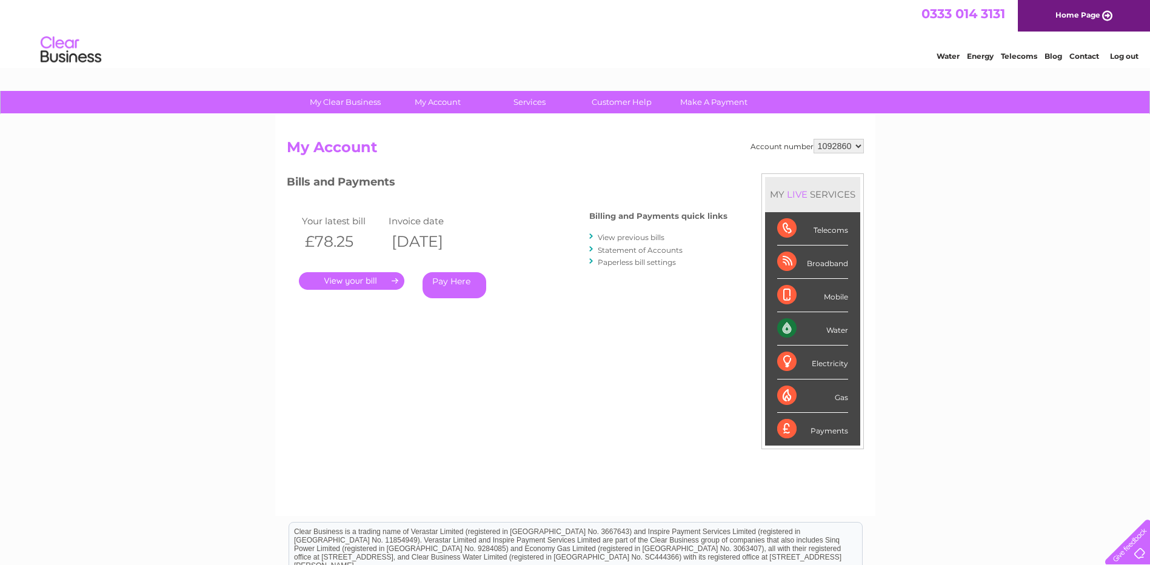  What do you see at coordinates (437, 102) in the screenshot?
I see `a: My Account` at bounding box center [437, 102].